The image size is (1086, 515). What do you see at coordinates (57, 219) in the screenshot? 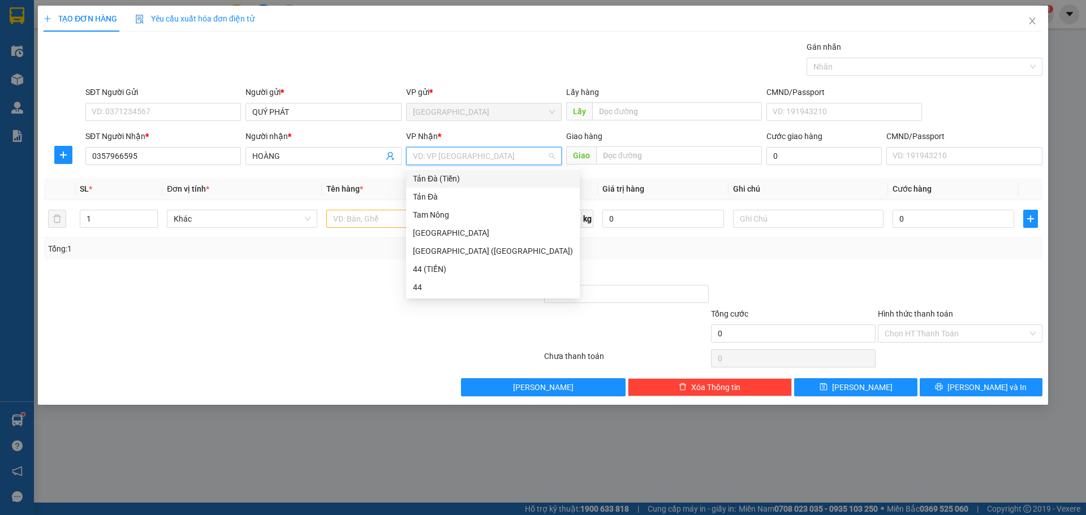
I see `button: delete` at bounding box center [57, 219].